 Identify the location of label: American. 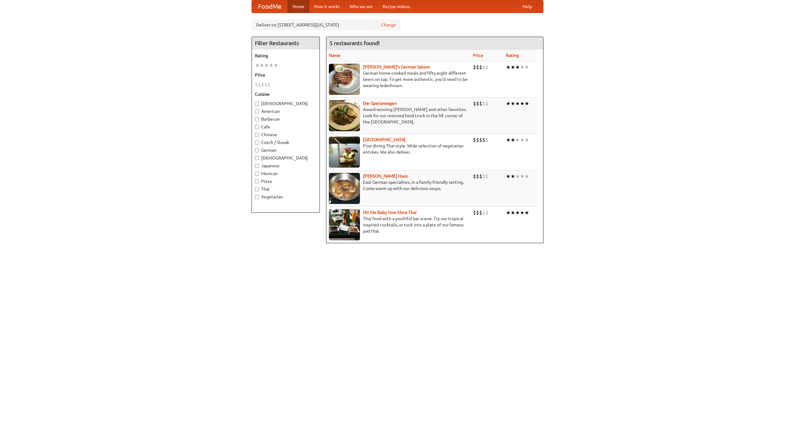
(286, 111).